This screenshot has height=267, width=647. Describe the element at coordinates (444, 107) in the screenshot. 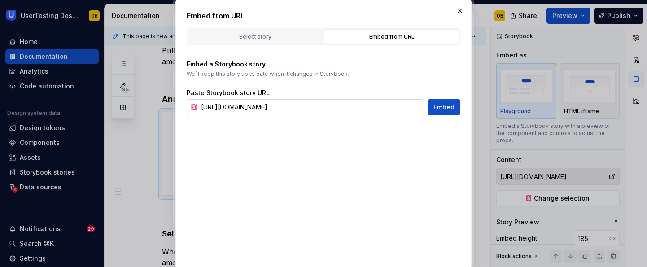

I see `span: Embed` at that location.